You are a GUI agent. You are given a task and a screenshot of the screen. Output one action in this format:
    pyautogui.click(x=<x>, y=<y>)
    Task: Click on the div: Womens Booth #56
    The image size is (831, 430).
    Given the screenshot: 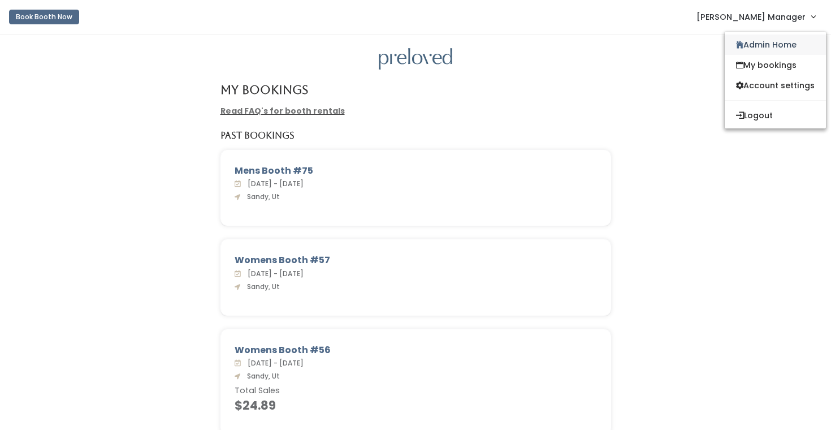 What is the action you would take?
    pyautogui.click(x=416, y=350)
    